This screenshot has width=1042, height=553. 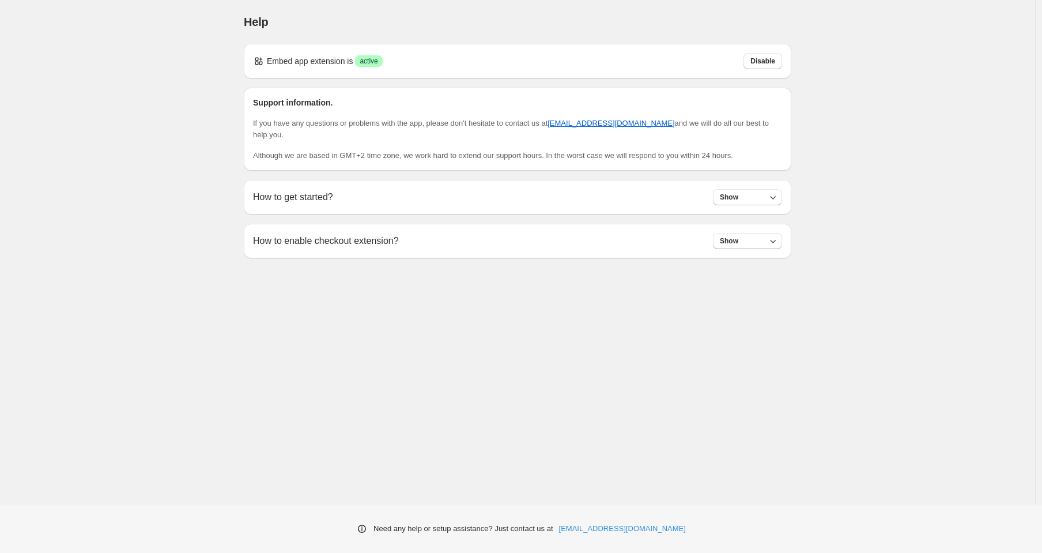 What do you see at coordinates (763, 61) in the screenshot?
I see `span: Disable` at bounding box center [763, 61].